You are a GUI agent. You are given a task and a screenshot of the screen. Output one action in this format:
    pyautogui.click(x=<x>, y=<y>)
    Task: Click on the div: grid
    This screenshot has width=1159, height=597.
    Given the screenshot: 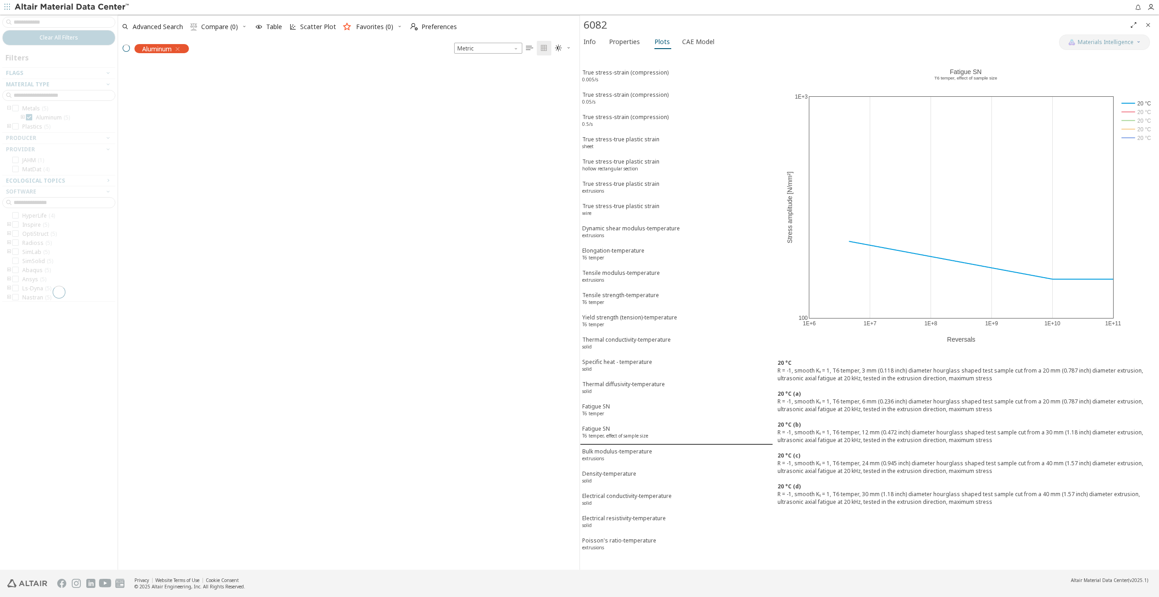 What is the action you would take?
    pyautogui.click(x=349, y=313)
    